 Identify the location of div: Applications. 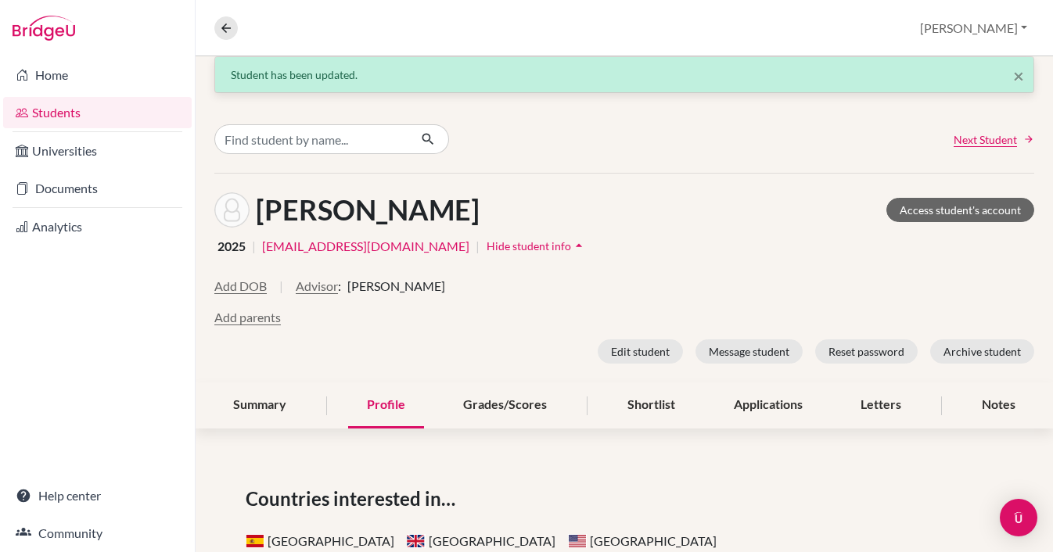
(768, 405).